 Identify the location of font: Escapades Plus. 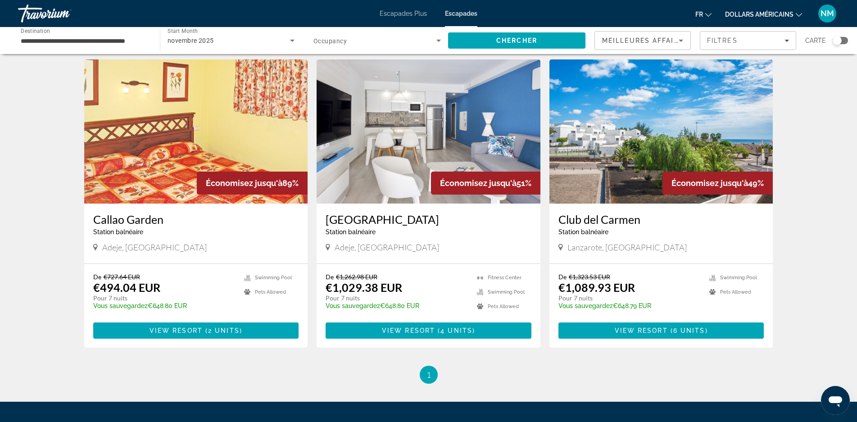
(403, 14).